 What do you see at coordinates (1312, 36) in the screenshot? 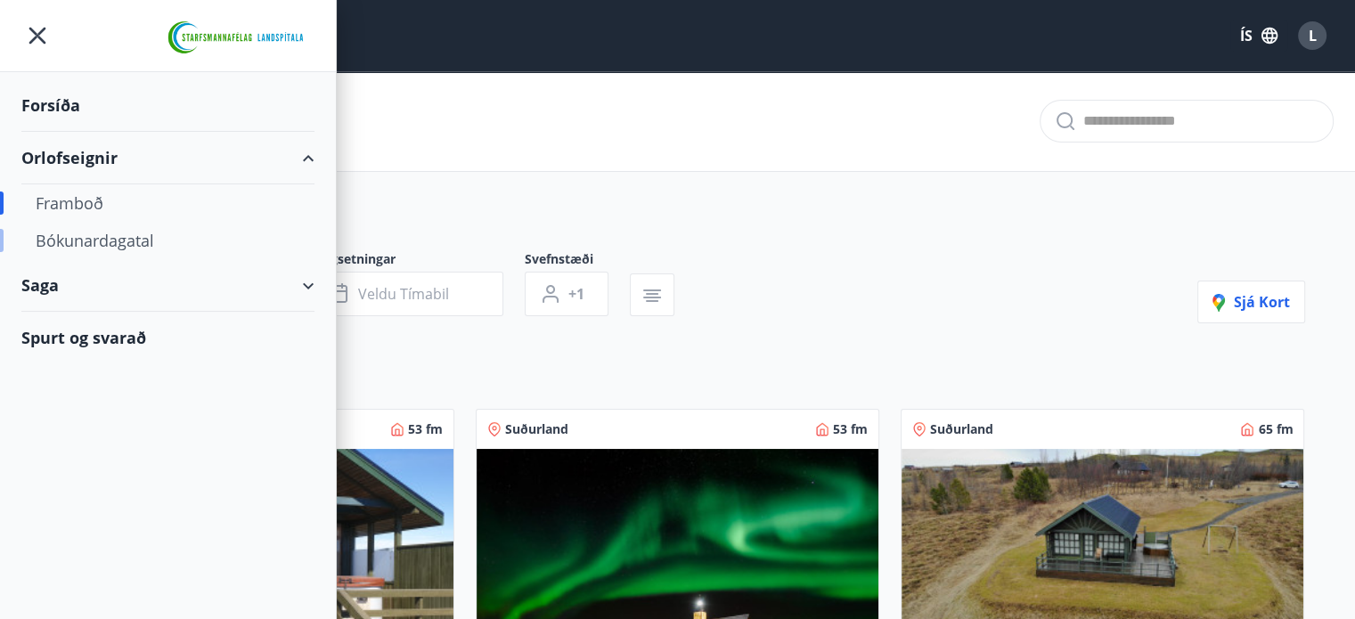
I see `span: L` at bounding box center [1312, 36].